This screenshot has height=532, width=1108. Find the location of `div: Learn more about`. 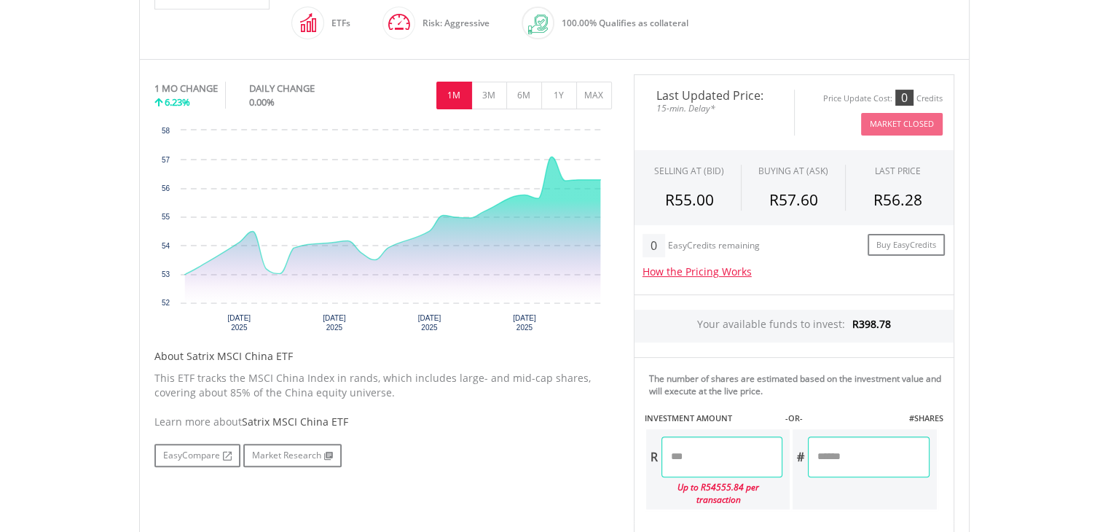

div: Learn more about is located at coordinates (383, 422).